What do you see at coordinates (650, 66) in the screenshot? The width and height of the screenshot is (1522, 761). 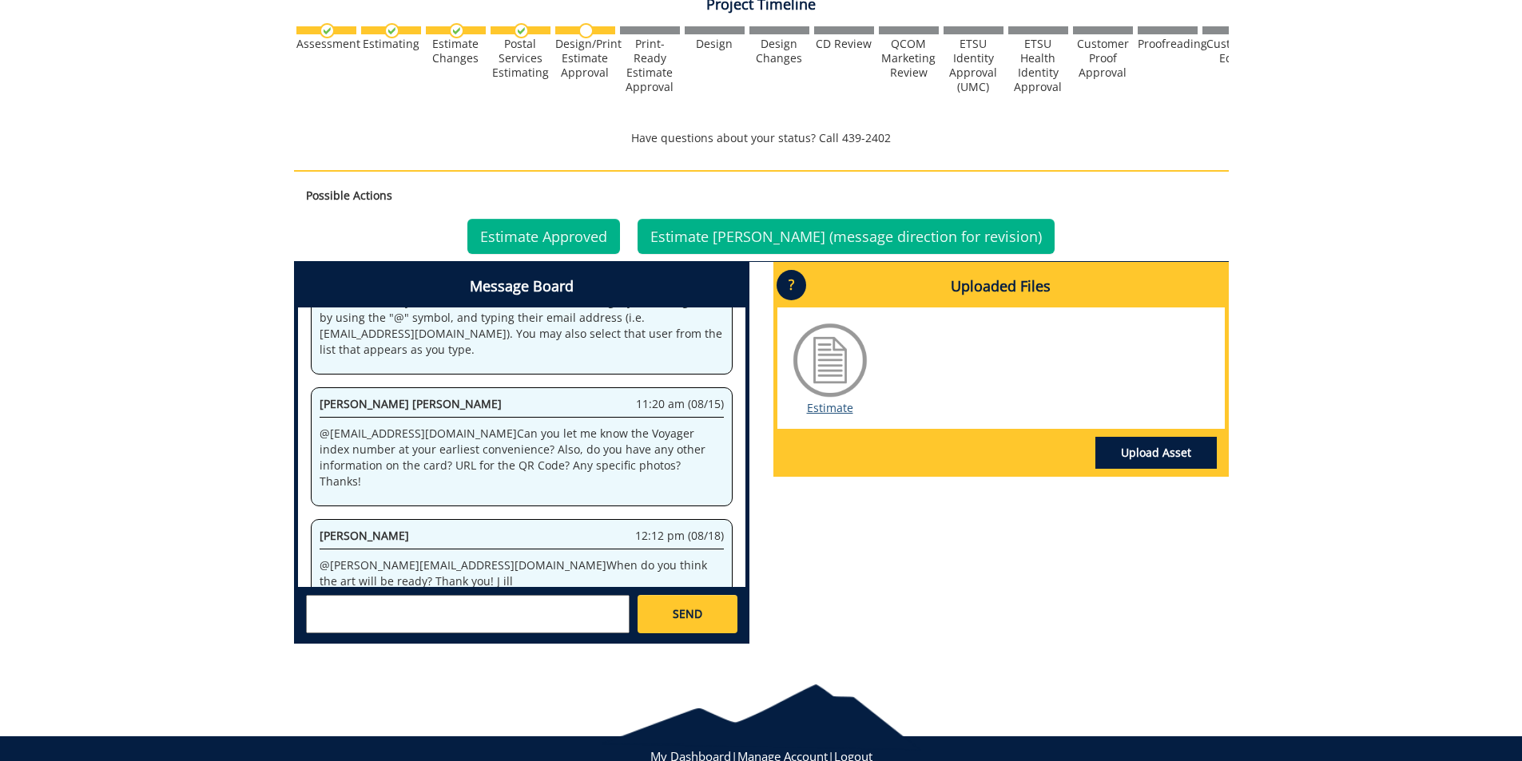 I see `div: Print-Ready Estimate Approval` at bounding box center [650, 66].